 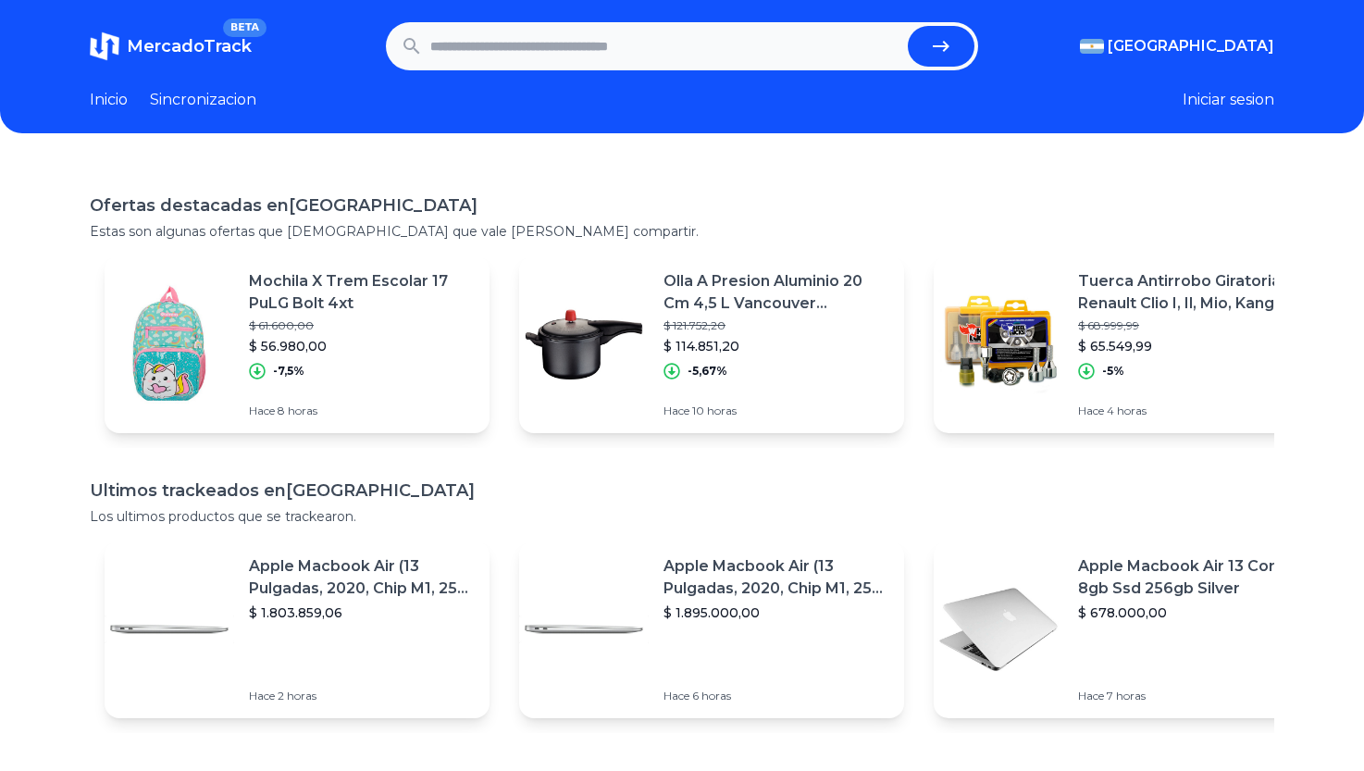 I want to click on a: Featured imageTuerca Antirrobo Giratoria - Renault Clio I, Il, Mio, Kangoo$ 68.999,99$ 65.549,99-..., so click(x=1126, y=344).